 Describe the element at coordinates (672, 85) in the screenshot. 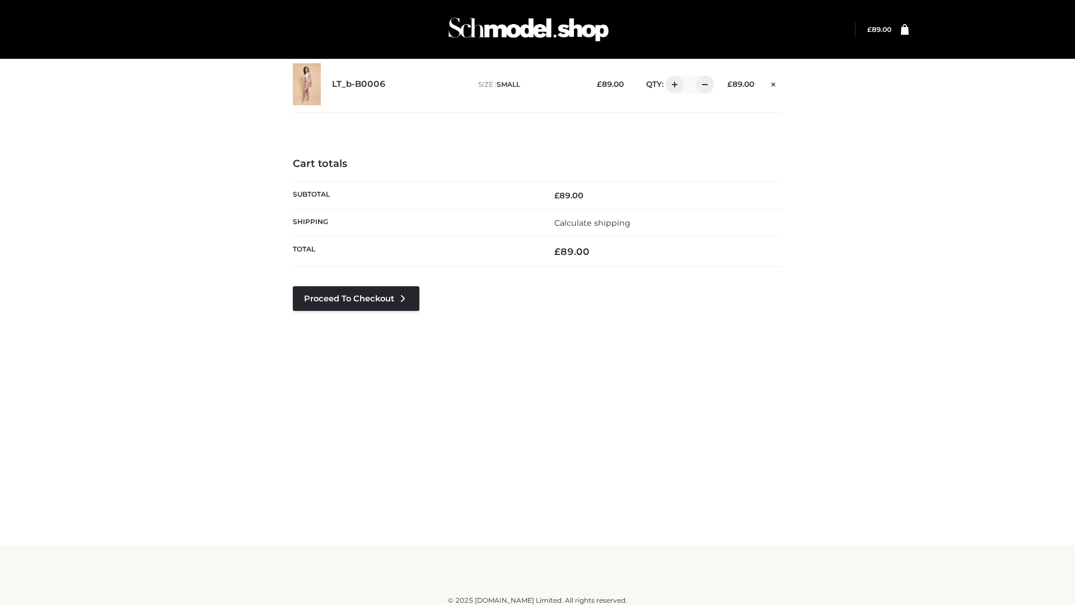

I see `div: QTY:` at that location.